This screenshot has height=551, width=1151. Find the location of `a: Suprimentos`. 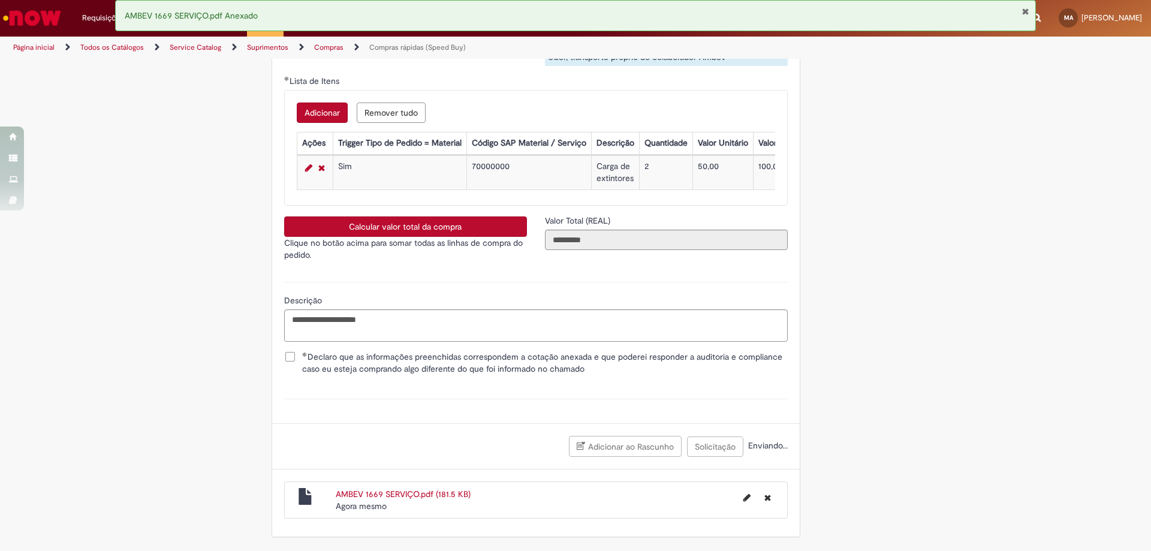

a: Suprimentos is located at coordinates (267, 47).